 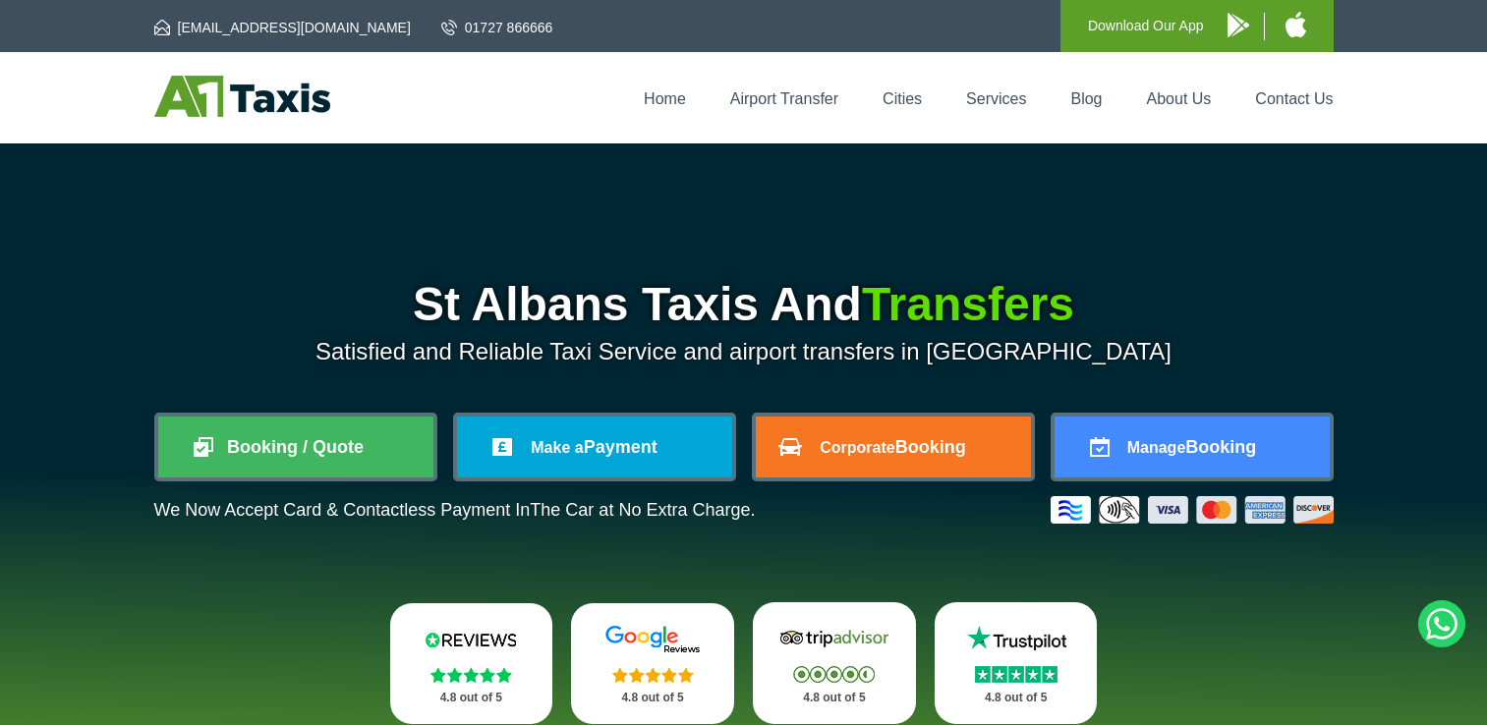 What do you see at coordinates (1295, 25) in the screenshot?
I see `img: A1 Taxis iPhone App` at bounding box center [1295, 25].